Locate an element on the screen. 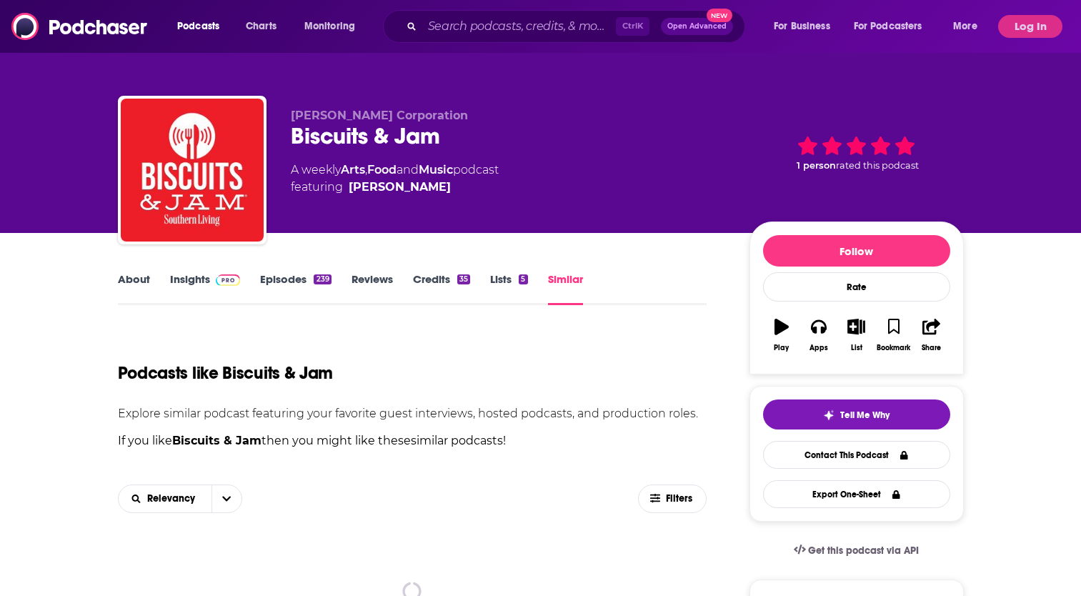  span: Filters is located at coordinates (680, 499).